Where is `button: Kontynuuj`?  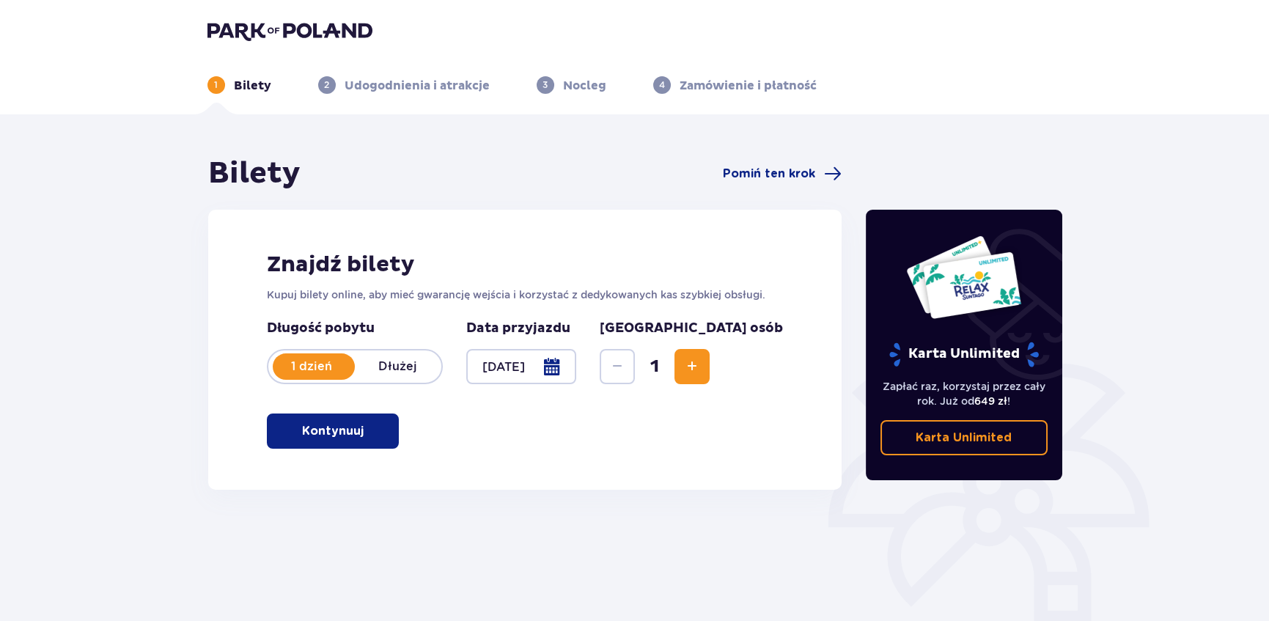 button: Kontynuuj is located at coordinates (333, 431).